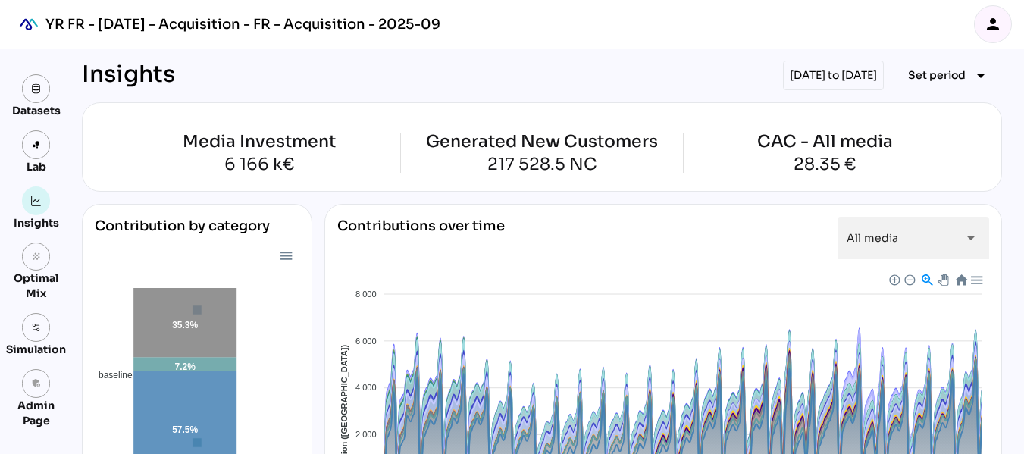 This screenshot has width=1024, height=454. I want to click on tspan: 8 000, so click(366, 294).